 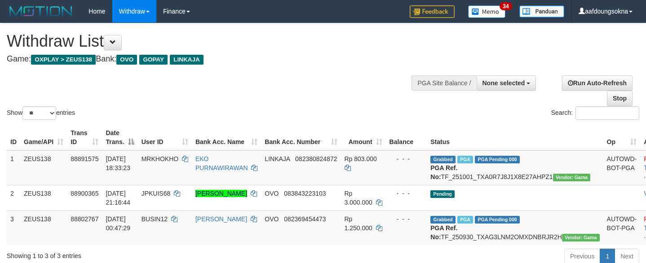 What do you see at coordinates (607, 113) in the screenshot?
I see `input: Search:` at bounding box center [607, 113].